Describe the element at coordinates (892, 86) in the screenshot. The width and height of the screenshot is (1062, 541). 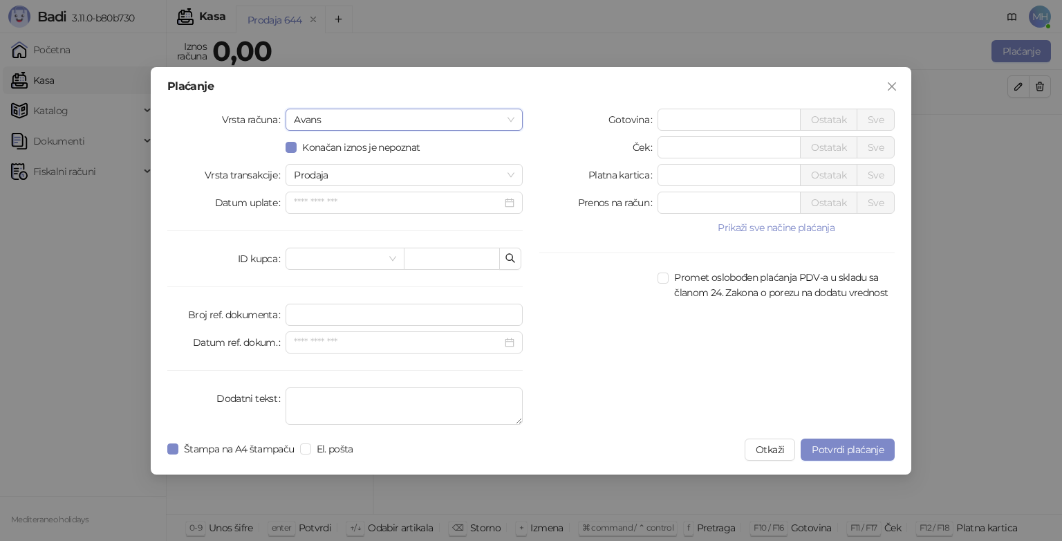
I see `button: Close` at that location.